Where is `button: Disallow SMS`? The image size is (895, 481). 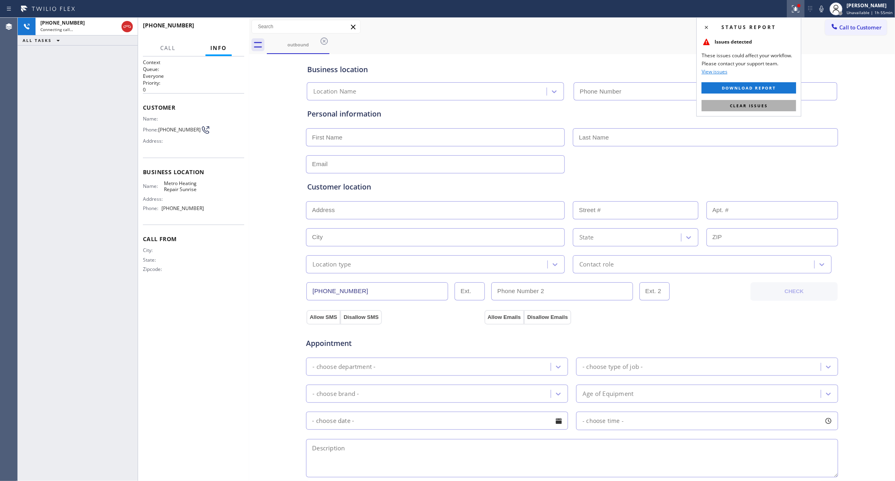
button: Disallow SMS is located at coordinates (361, 318).